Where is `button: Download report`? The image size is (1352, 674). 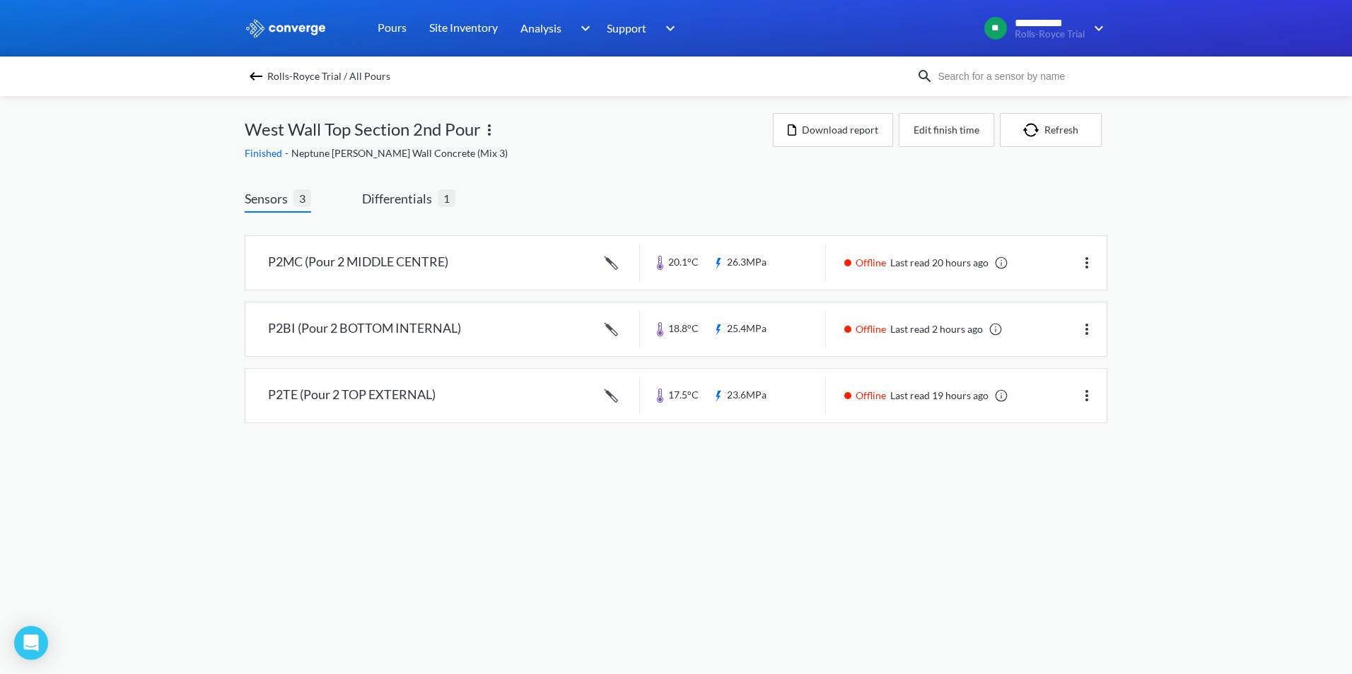 button: Download report is located at coordinates (833, 130).